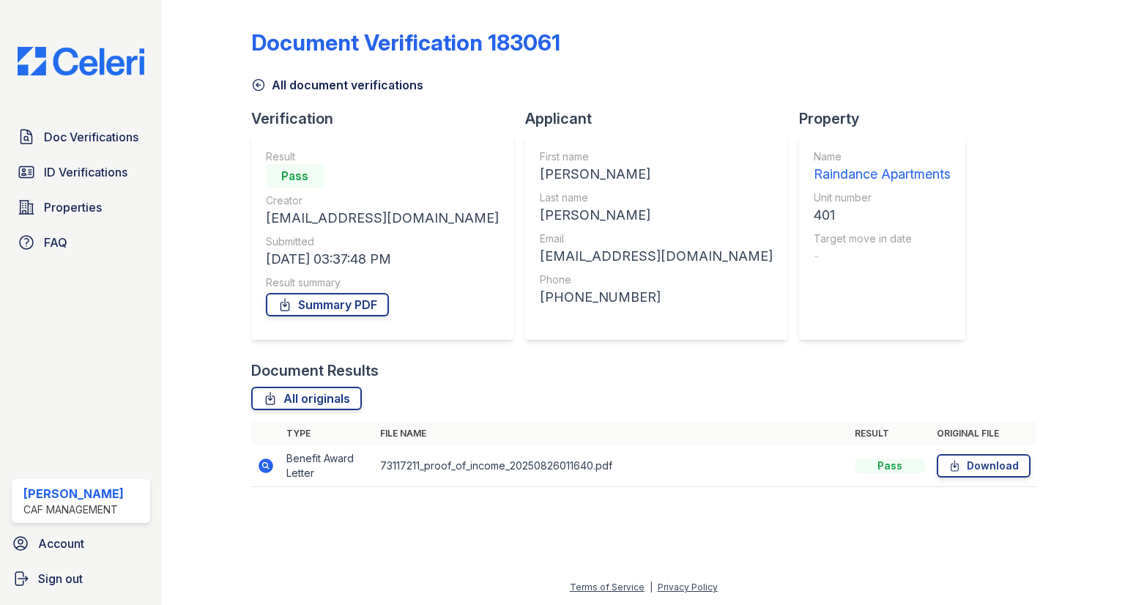  Describe the element at coordinates (882, 174) in the screenshot. I see `div: Raindance Apartments` at that location.